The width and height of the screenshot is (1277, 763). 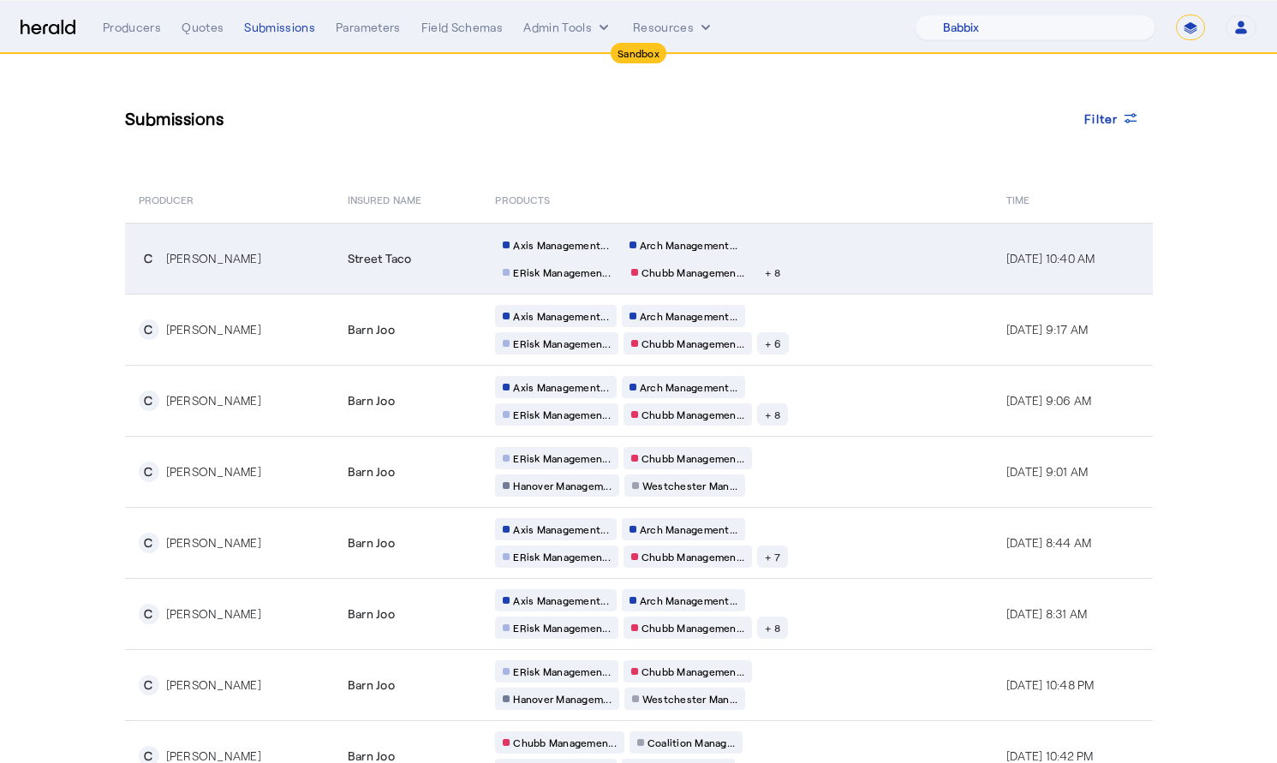 I want to click on span: PRODUCTS, so click(x=522, y=199).